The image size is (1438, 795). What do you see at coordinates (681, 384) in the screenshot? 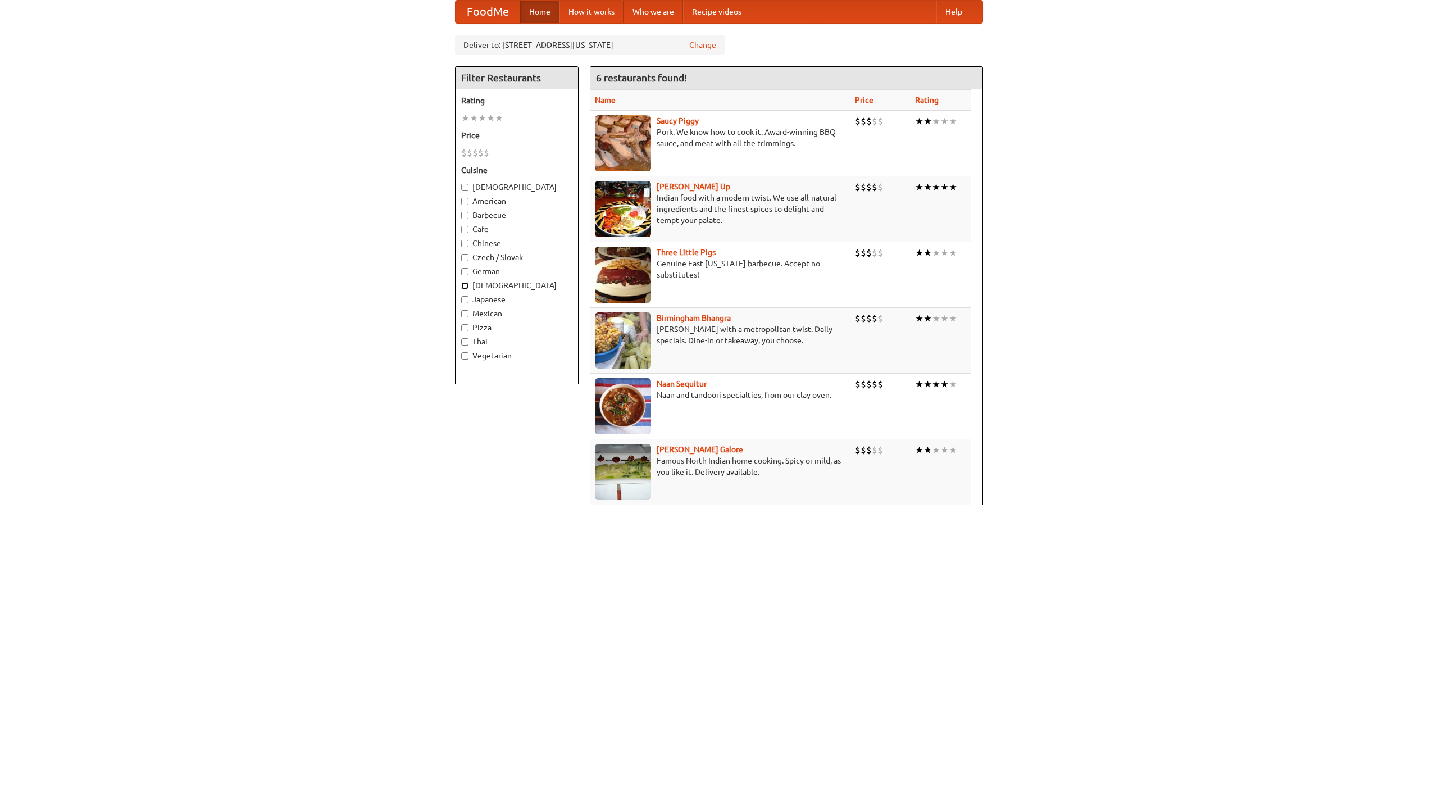
I see `b: Naan Sequitur` at bounding box center [681, 384].